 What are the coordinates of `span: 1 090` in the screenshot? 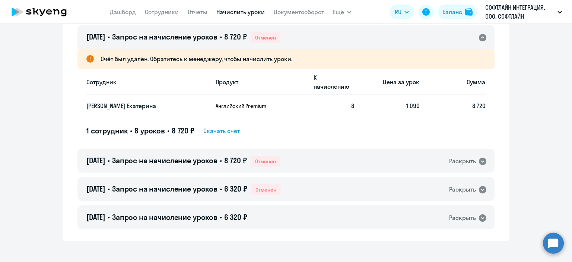 It's located at (413, 106).